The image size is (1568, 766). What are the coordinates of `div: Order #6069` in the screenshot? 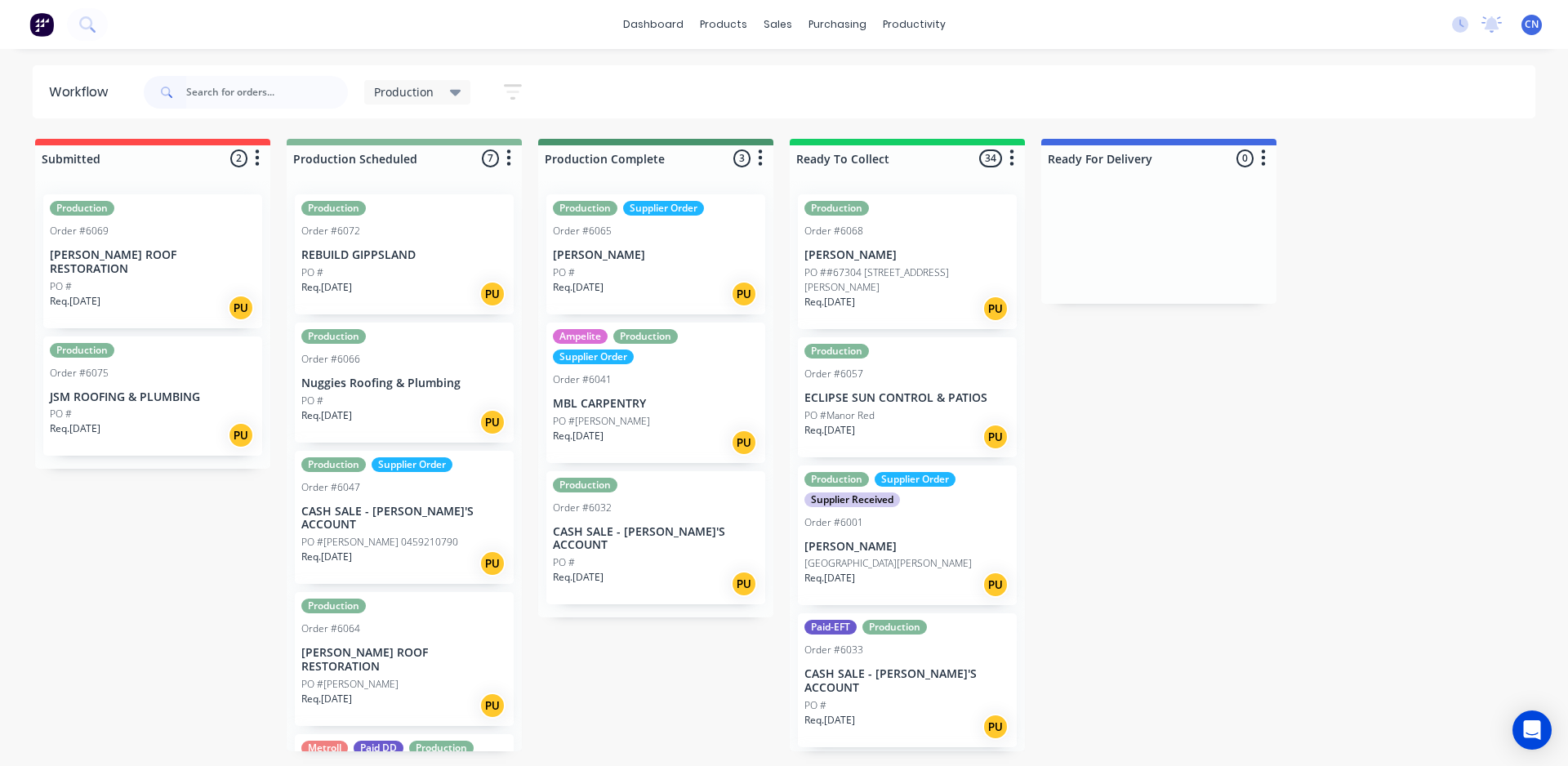 It's located at (79, 231).